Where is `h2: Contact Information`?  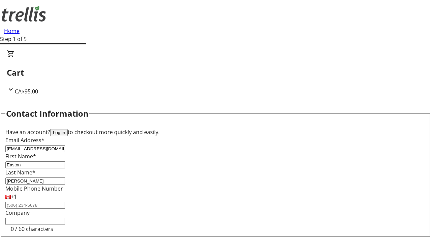 h2: Contact Information is located at coordinates (47, 114).